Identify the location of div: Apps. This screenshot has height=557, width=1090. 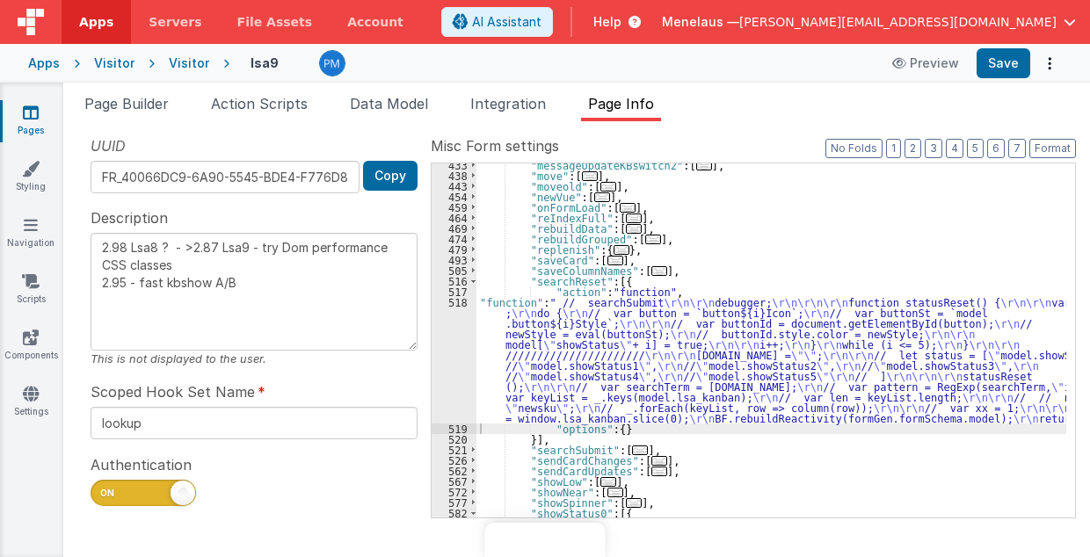
(44, 63).